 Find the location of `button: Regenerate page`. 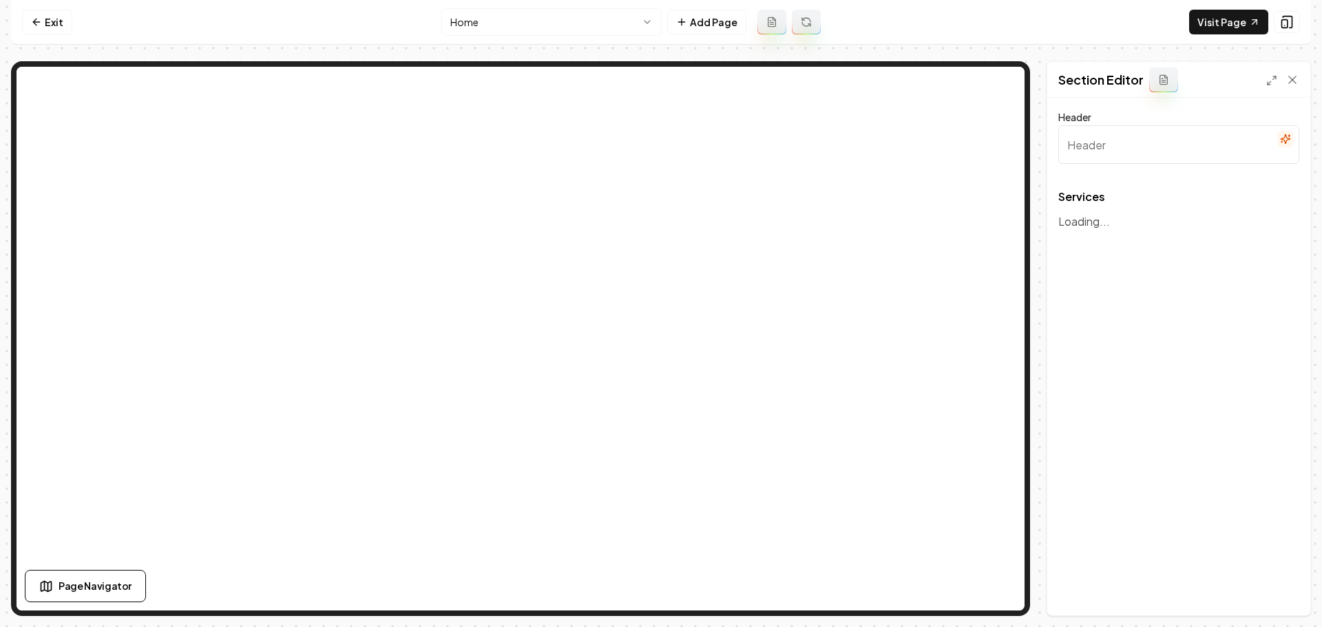

button: Regenerate page is located at coordinates (807, 22).